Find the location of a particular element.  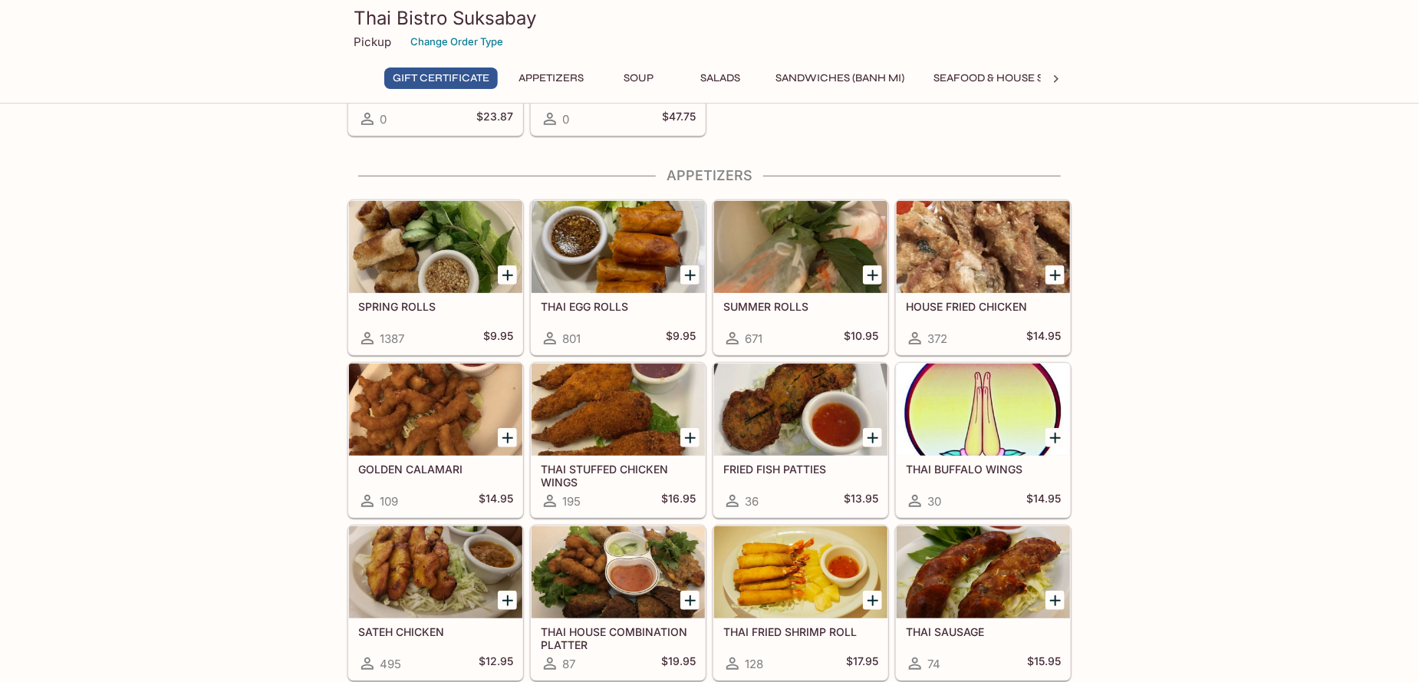

div: THAI HOUSE COMBINATION PLATTER is located at coordinates (618, 572).